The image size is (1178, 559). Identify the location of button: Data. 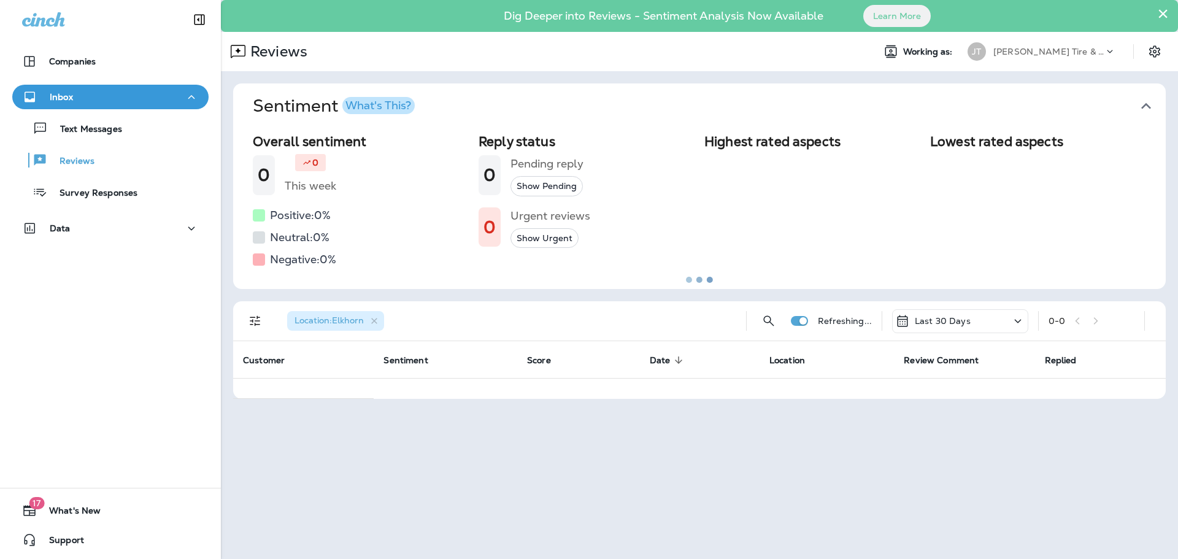
(110, 228).